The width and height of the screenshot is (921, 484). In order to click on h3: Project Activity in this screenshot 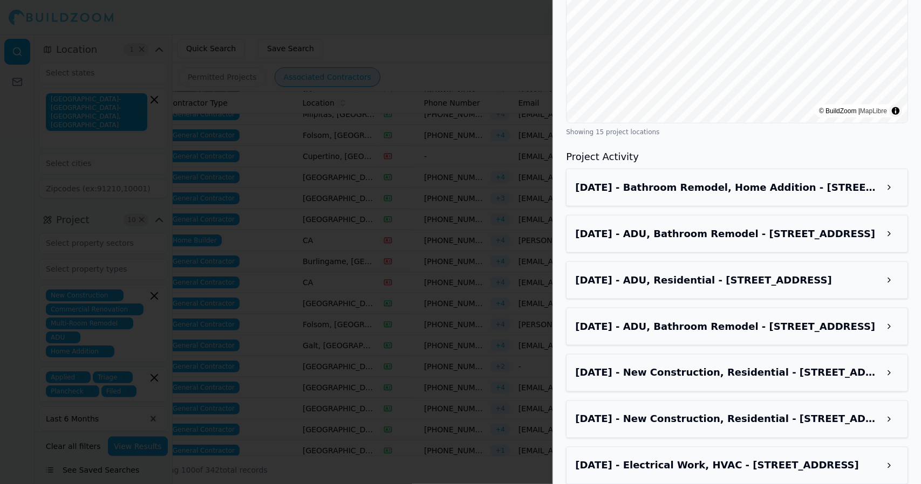, I will do `click(737, 157)`.